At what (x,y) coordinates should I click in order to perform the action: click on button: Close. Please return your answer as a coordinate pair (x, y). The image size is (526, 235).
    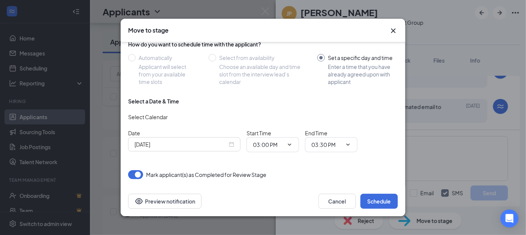
    Looking at the image, I should click on (393, 31).